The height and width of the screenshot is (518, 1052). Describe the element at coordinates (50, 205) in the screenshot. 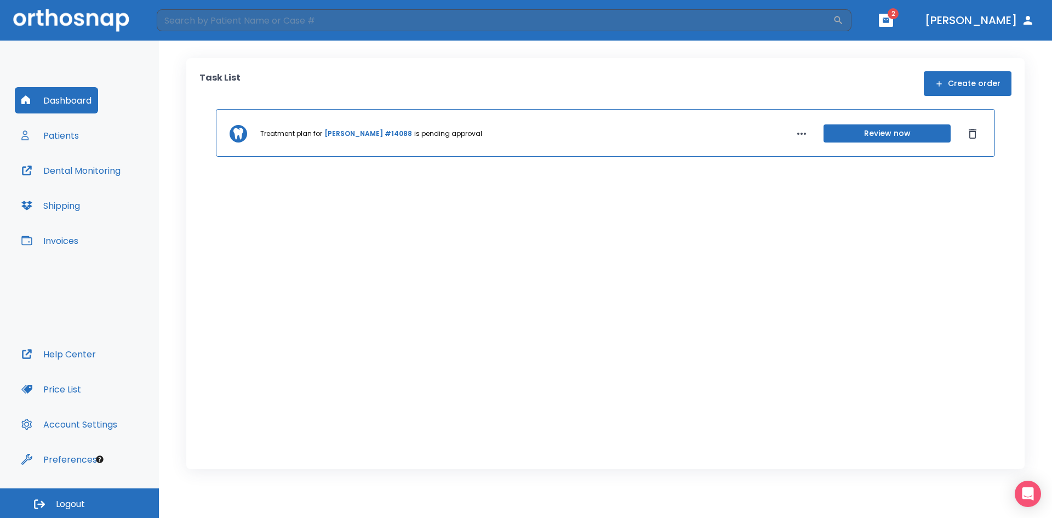

I see `button: Shipping` at that location.